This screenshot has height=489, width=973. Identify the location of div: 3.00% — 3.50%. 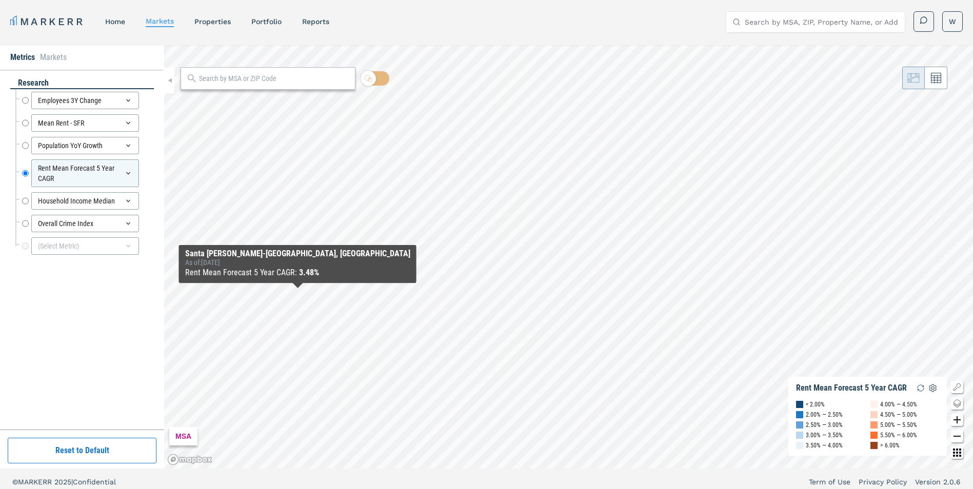
(824, 435).